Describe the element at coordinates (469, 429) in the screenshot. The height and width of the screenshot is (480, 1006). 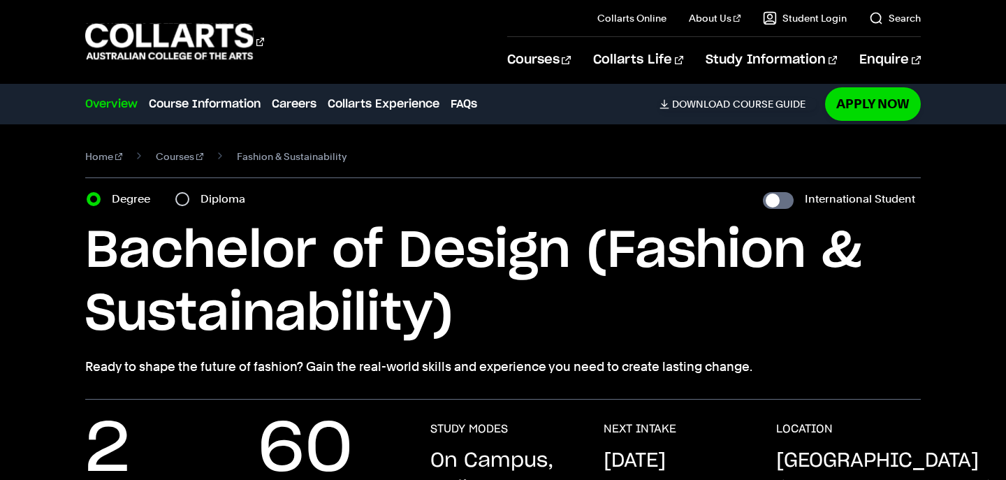
I see `h3: STUDY MODES` at that location.